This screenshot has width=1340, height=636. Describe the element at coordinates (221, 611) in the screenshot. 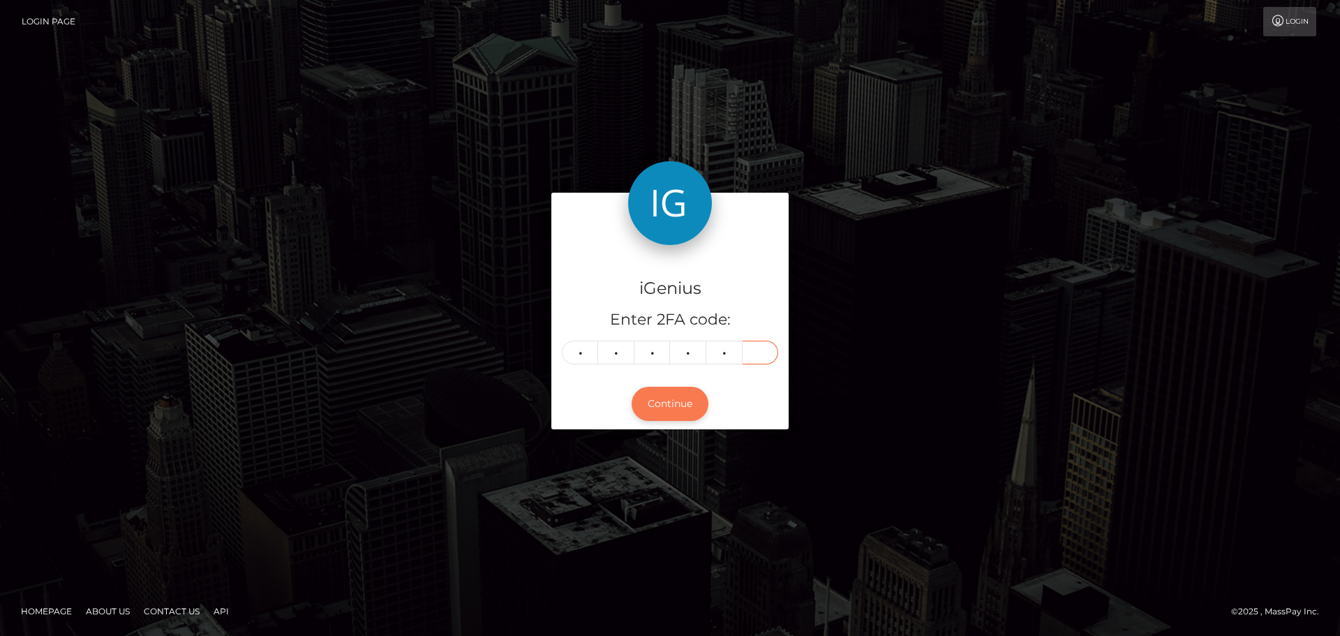

I see `a: API` at that location.